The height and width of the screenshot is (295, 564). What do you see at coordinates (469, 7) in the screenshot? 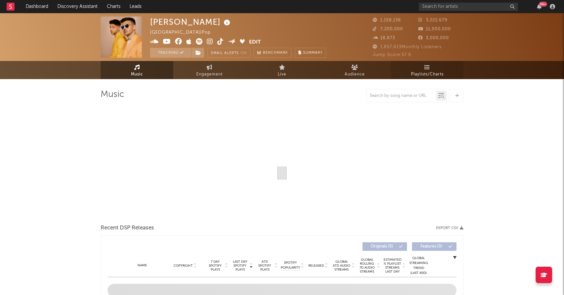
I see `input: Search for artists` at bounding box center [469, 7].